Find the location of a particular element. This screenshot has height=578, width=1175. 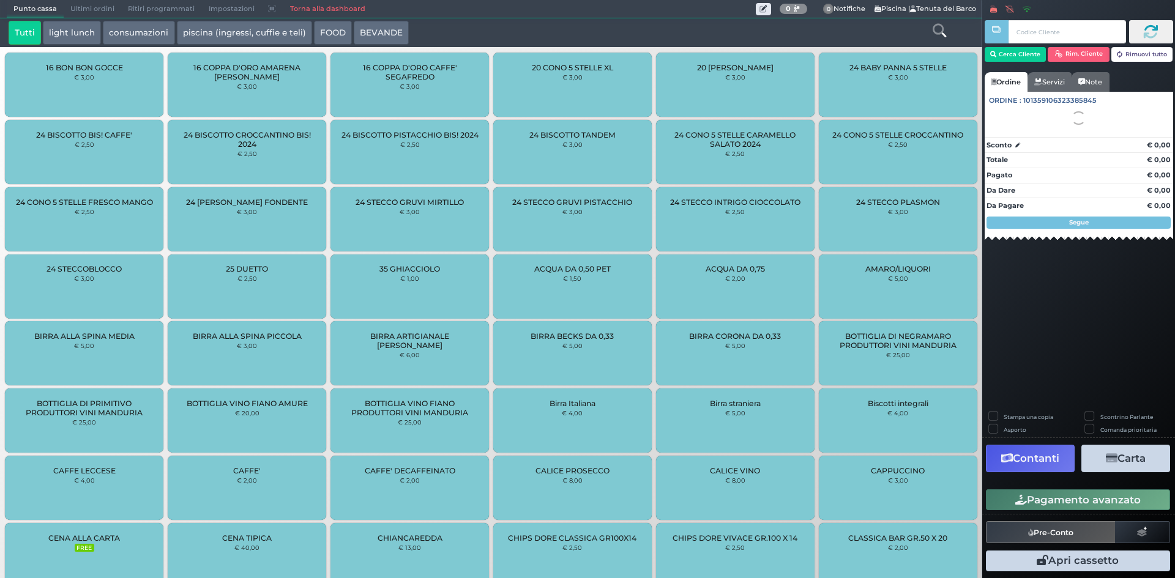

button: piscina (ingressi, cuffie e teli) is located at coordinates (244, 33).